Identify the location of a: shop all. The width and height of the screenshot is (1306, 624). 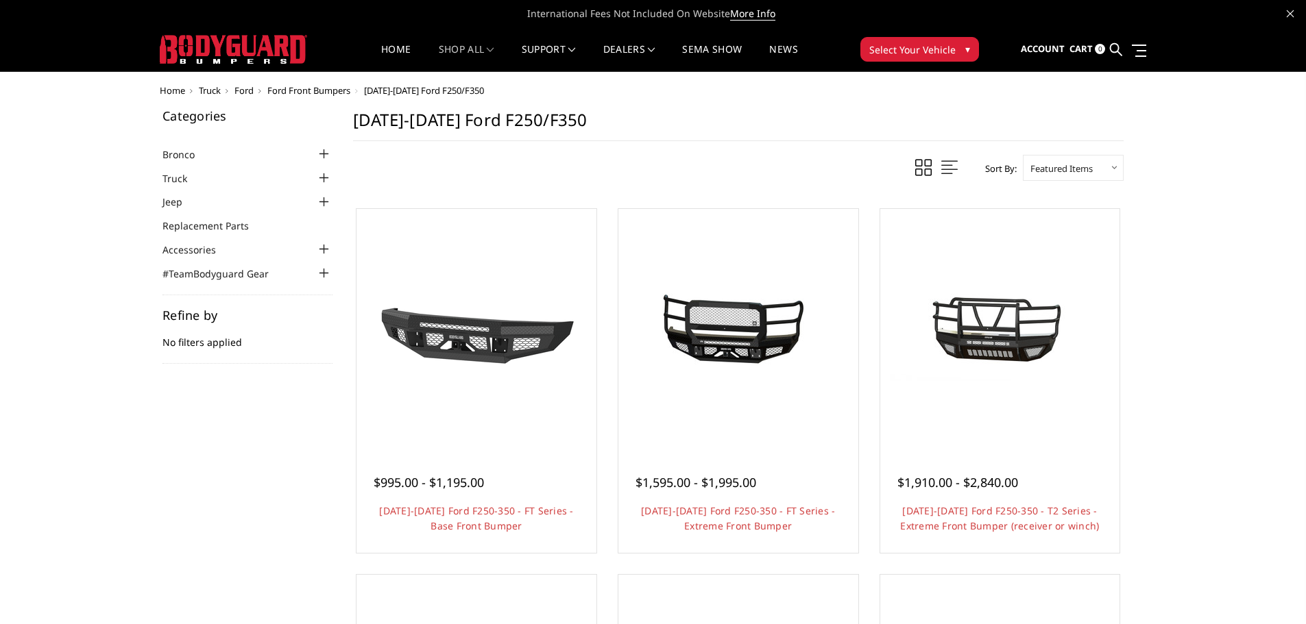
(466, 58).